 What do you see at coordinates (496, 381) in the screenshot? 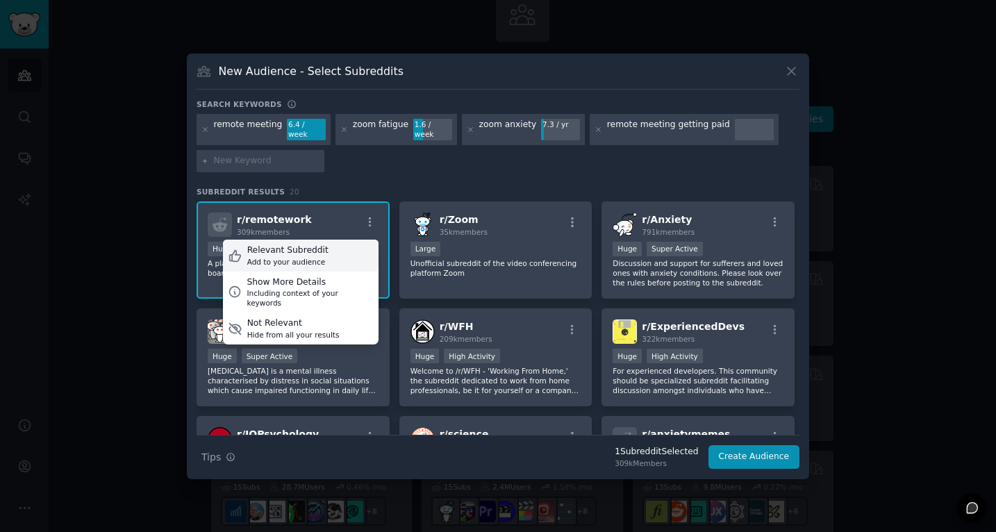
I see `p: Welcome to /r/WFH - 'Working From Home,' the subreddit dedicated to work from home professionals,...` at bounding box center [496, 381].